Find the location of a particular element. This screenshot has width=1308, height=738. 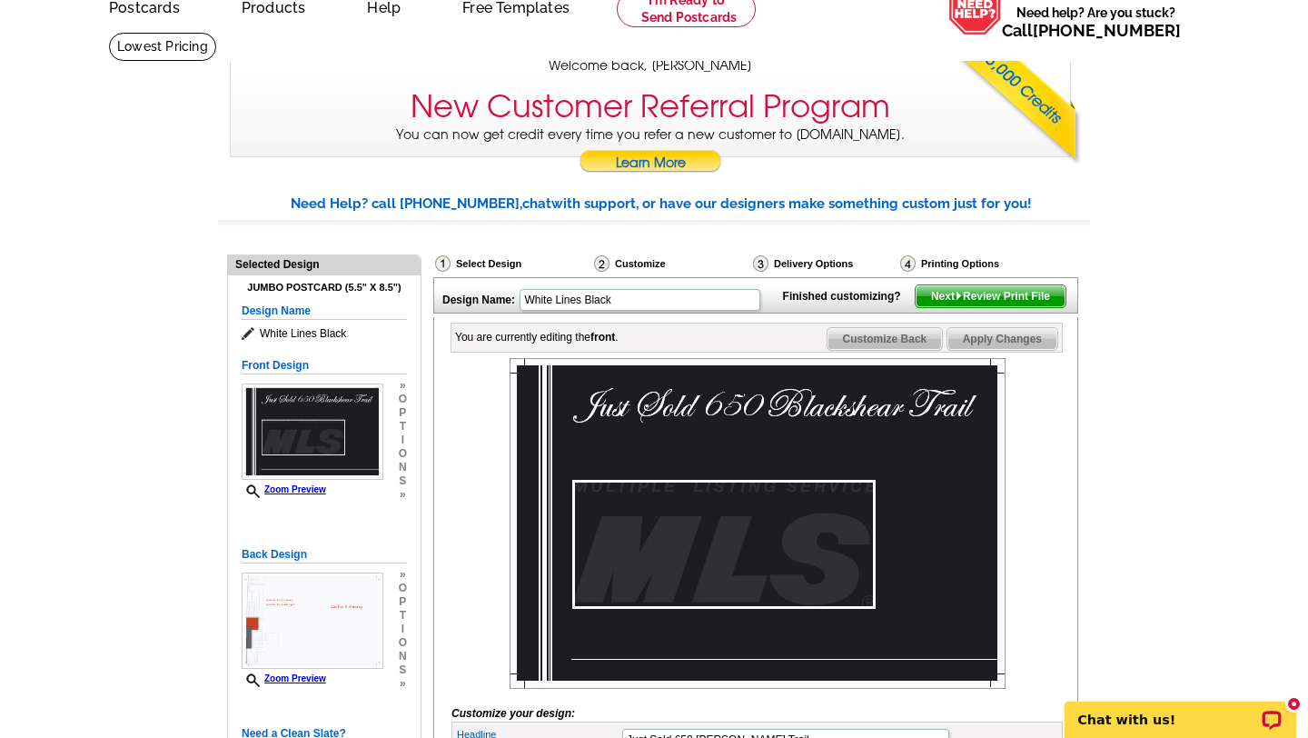

strong: Finished customizing? is located at coordinates (848, 296).